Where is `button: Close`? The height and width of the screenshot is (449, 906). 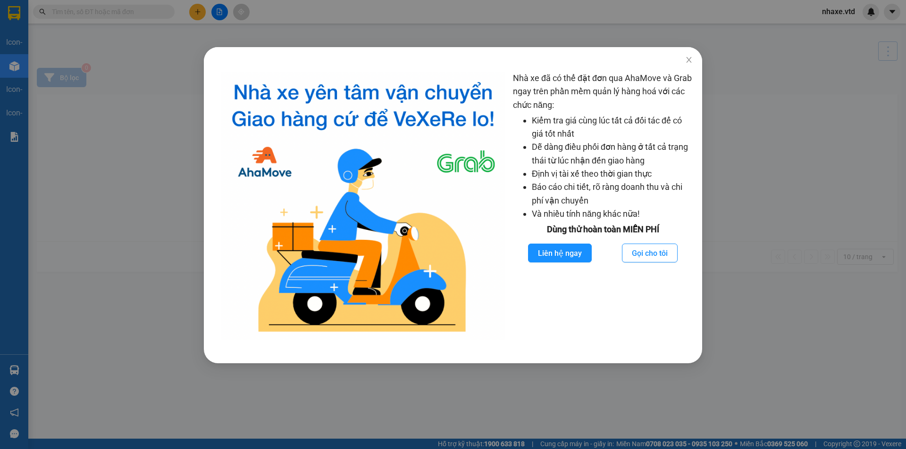 button: Close is located at coordinates (689, 60).